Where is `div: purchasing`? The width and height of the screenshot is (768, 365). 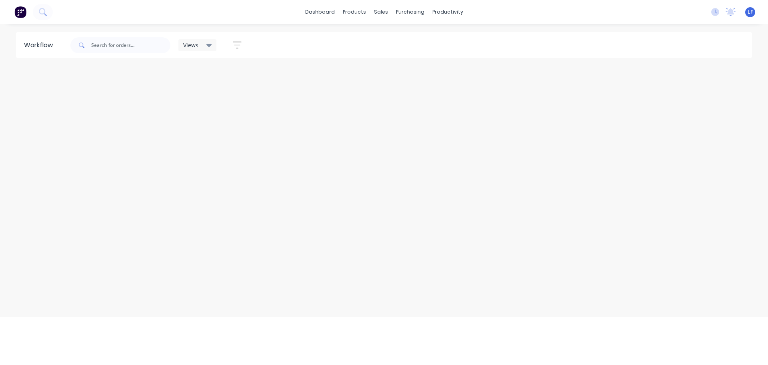 div: purchasing is located at coordinates (410, 12).